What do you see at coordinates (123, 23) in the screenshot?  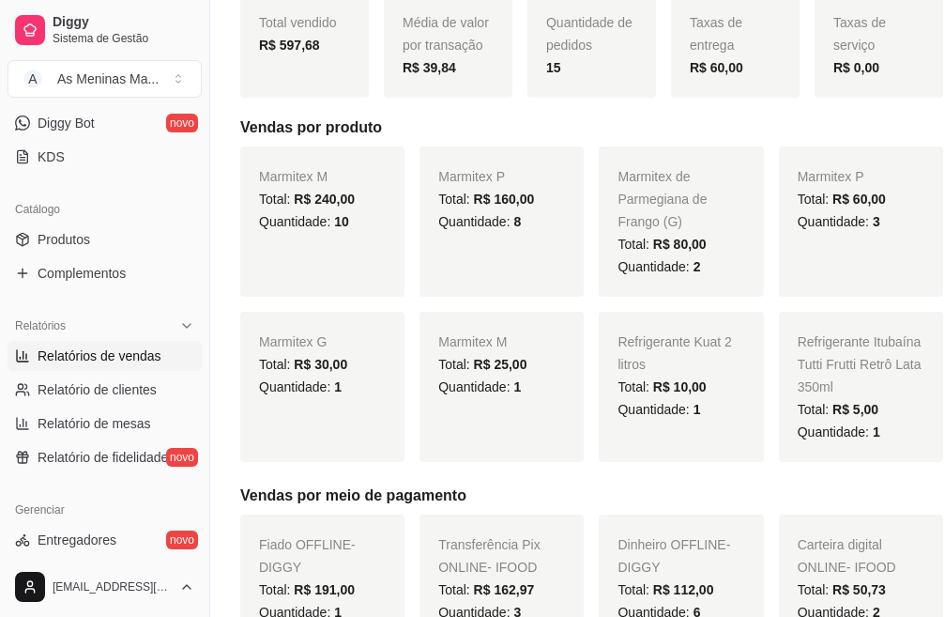 I see `span: Diggy` at bounding box center [123, 23].